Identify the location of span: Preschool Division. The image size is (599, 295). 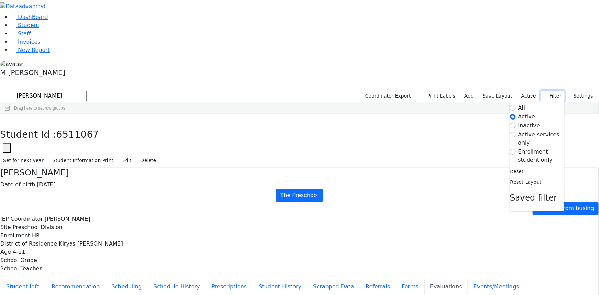
(37, 227).